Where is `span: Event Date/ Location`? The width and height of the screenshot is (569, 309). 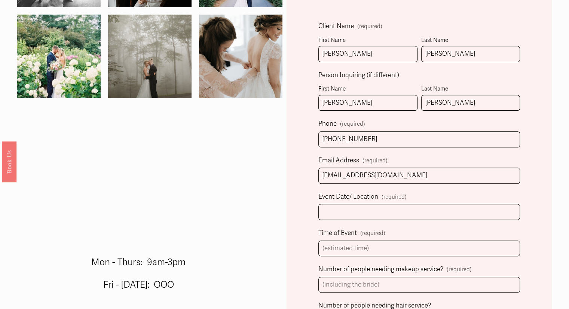 span: Event Date/ Location is located at coordinates (348, 197).